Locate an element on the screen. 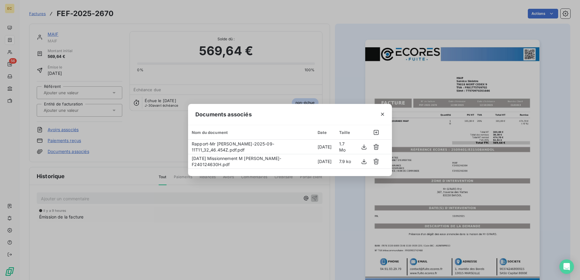  span: 1.7 Mo is located at coordinates (342, 147).